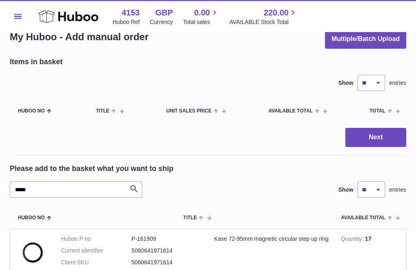 This screenshot has width=416, height=270. Describe the element at coordinates (201, 22) in the screenshot. I see `span: Total sales` at that location.